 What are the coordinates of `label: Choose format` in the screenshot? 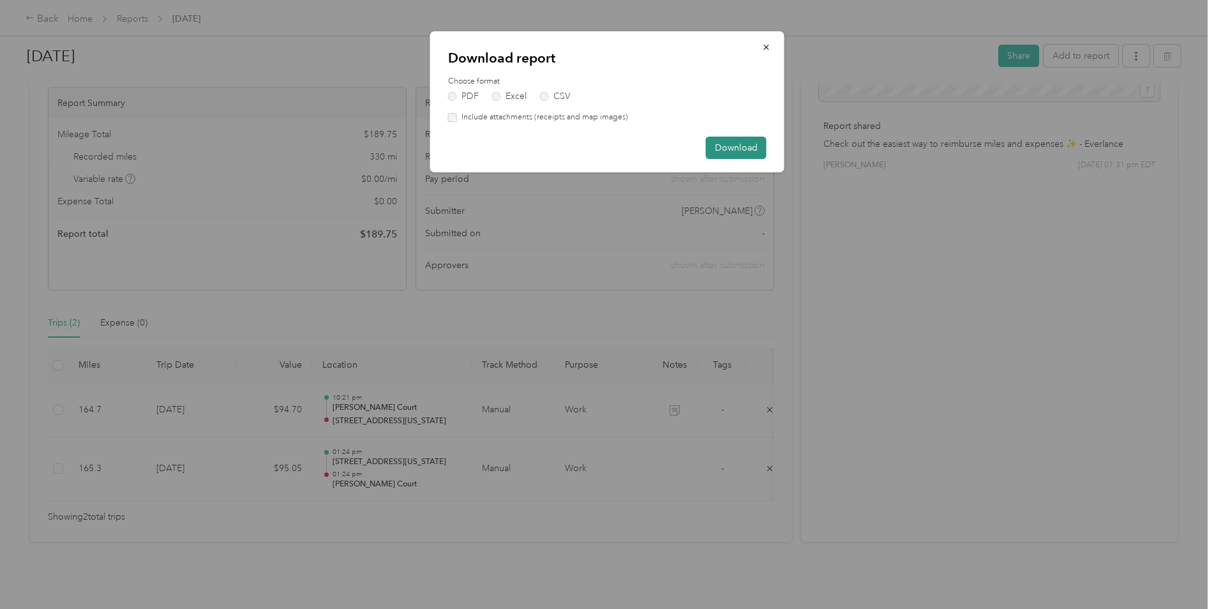 It's located at (607, 82).